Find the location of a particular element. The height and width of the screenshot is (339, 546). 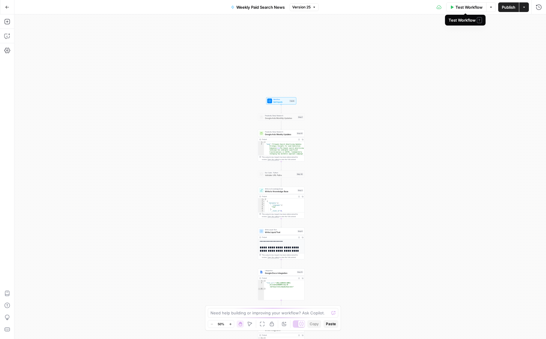

span: Toggle code folding, rows 4 through 6 is located at coordinates (264, 205).